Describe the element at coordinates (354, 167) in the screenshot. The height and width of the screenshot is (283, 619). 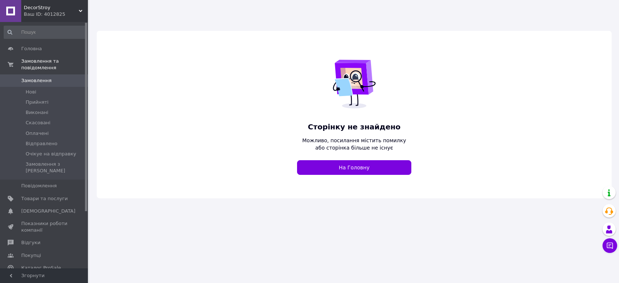
I see `a: На Головну` at that location.